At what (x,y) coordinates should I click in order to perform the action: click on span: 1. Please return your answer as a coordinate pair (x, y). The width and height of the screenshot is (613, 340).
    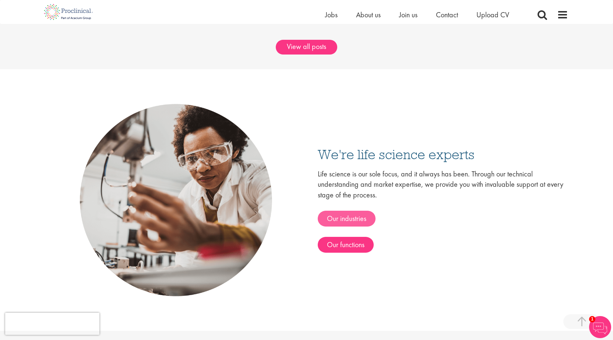
    Looking at the image, I should click on (592, 319).